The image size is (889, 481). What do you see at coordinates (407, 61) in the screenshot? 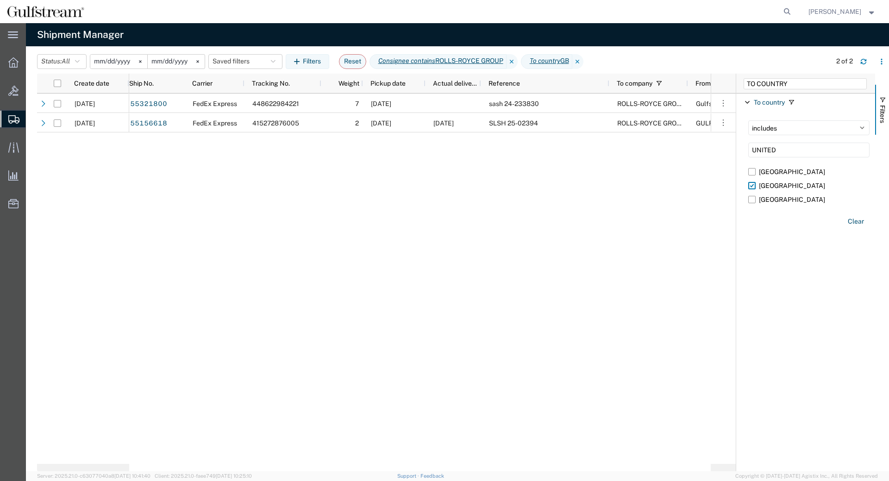
I see `i: Consignee contains` at bounding box center [407, 61].